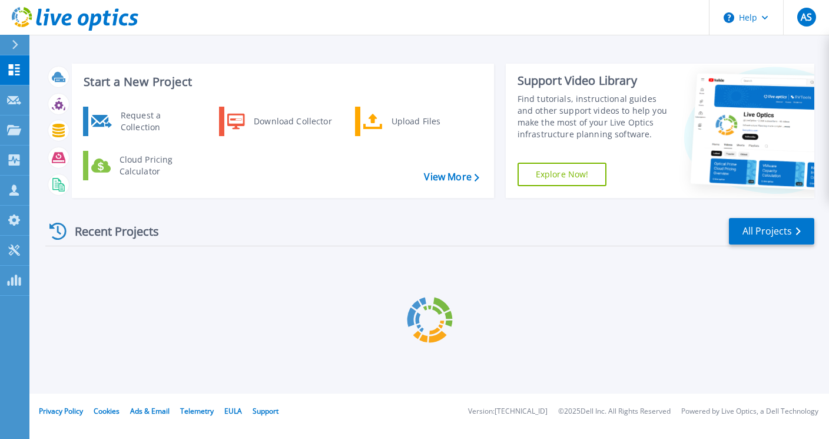 The height and width of the screenshot is (439, 829). I want to click on div: Find tutorials, instructional guides and other support videos to help you make the most of your L..., so click(594, 117).